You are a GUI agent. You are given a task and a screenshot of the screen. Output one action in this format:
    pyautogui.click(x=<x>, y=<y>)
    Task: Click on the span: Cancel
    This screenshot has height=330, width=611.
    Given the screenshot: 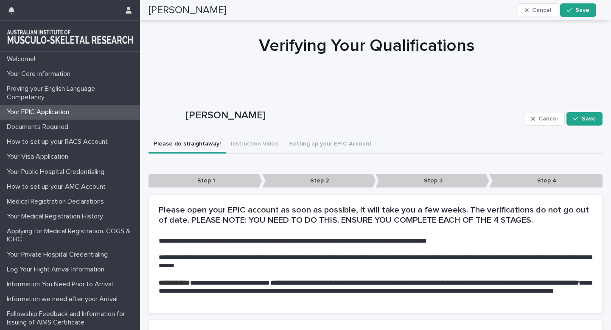 What is the action you would take?
    pyautogui.click(x=548, y=119)
    